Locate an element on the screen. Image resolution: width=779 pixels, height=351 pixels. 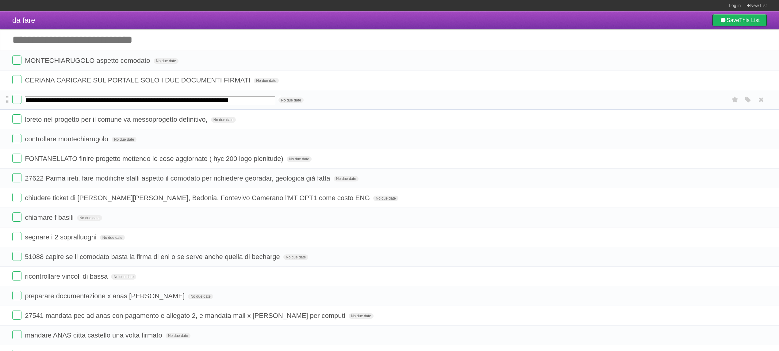
span: segnare i 2 sopralluoghi is located at coordinates (61, 237).